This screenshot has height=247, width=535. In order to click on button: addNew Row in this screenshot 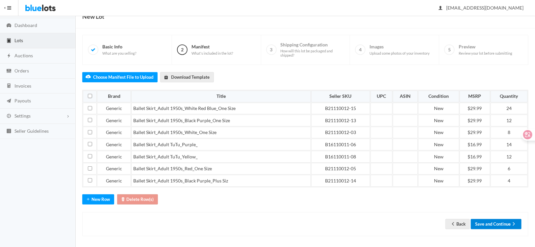, I will do `click(98, 199)`.